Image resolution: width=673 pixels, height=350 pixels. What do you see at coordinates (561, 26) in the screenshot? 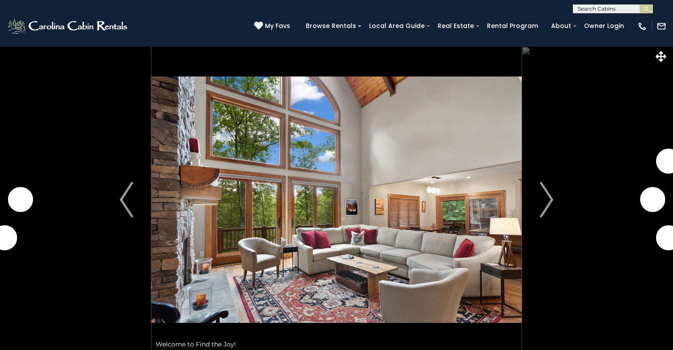
I see `a: About` at bounding box center [561, 26].